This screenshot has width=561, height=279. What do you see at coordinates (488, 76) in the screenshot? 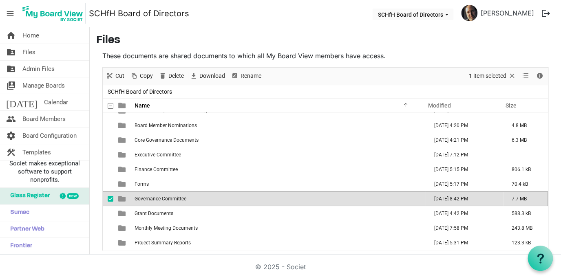
I see `span: 1 item selected` at bounding box center [488, 76].